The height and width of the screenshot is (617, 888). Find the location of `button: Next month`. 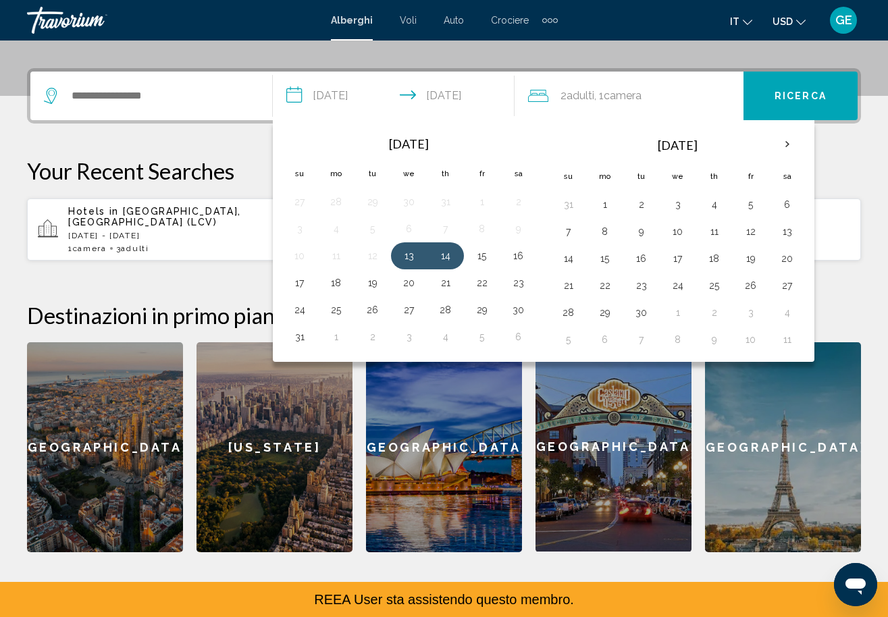

button: Next month is located at coordinates (787, 145).